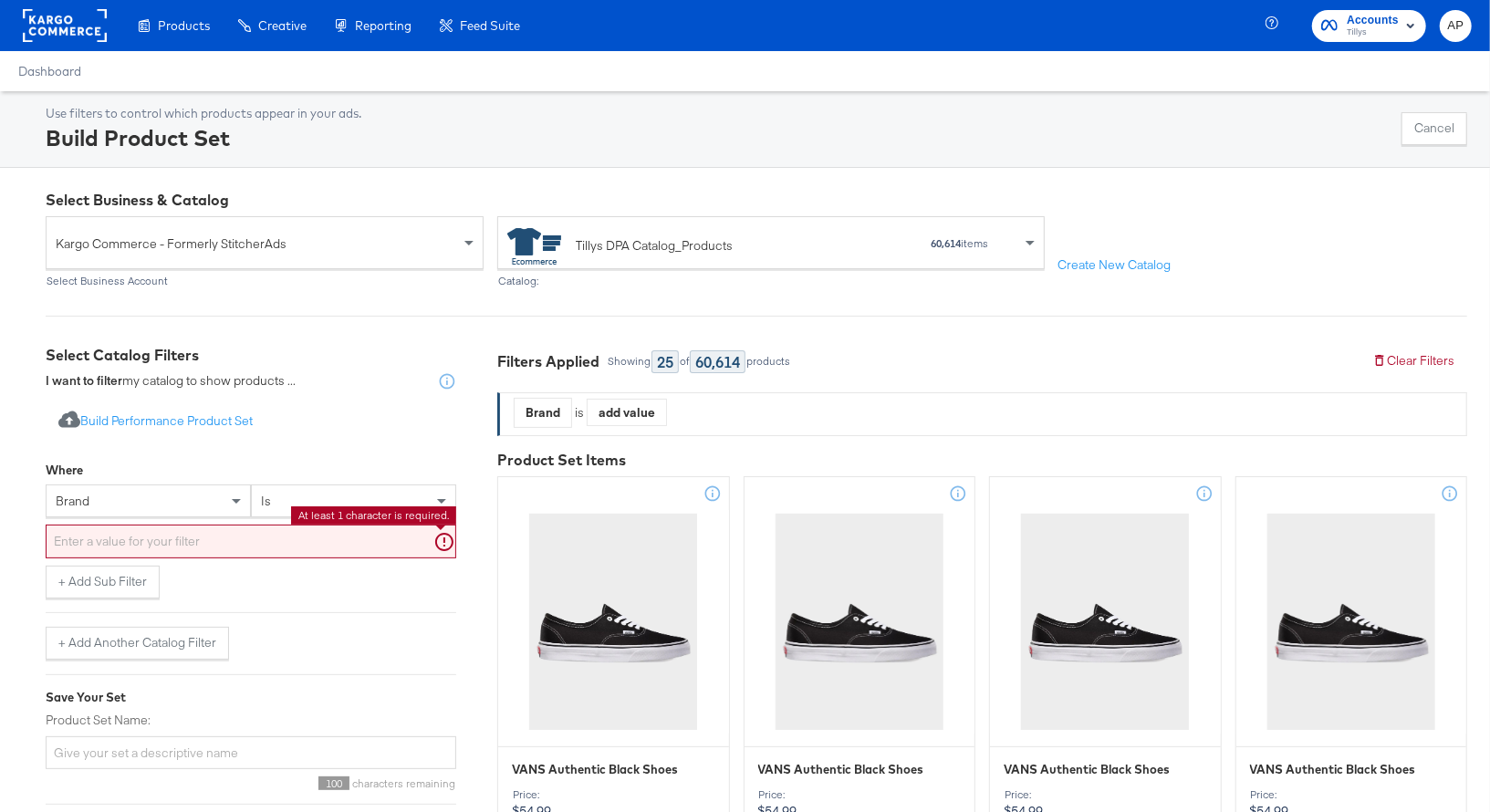 This screenshot has height=812, width=1490. What do you see at coordinates (49, 71) in the screenshot?
I see `a: Dashboard` at bounding box center [49, 71].